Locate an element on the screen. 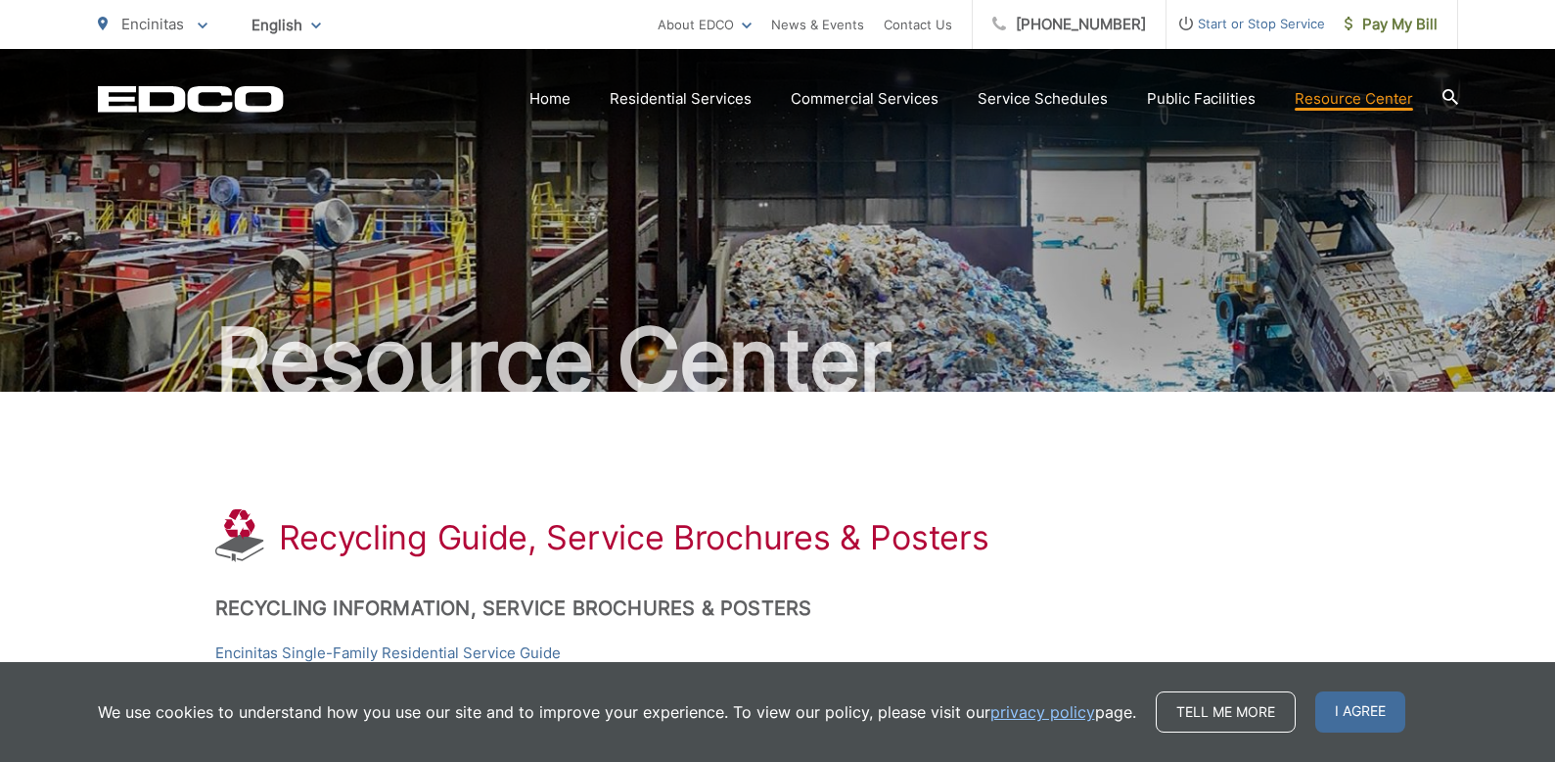  a: EDCD logo. Return to the homepage. is located at coordinates (191, 99).